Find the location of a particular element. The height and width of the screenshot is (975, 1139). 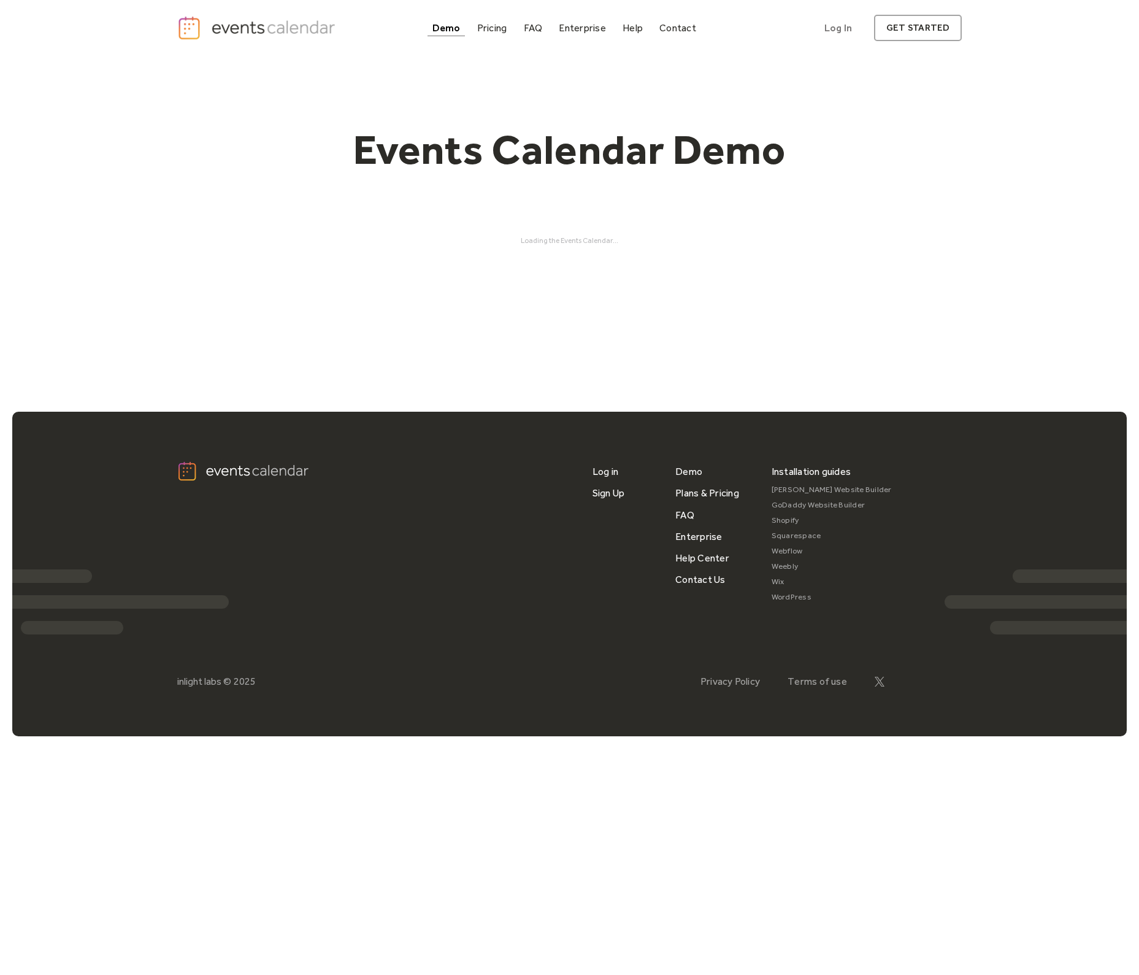

a: home is located at coordinates (258, 28).